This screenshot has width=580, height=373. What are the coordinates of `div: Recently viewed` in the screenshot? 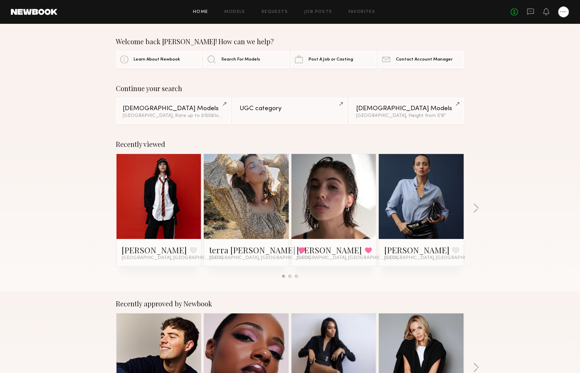 It's located at (290, 144).